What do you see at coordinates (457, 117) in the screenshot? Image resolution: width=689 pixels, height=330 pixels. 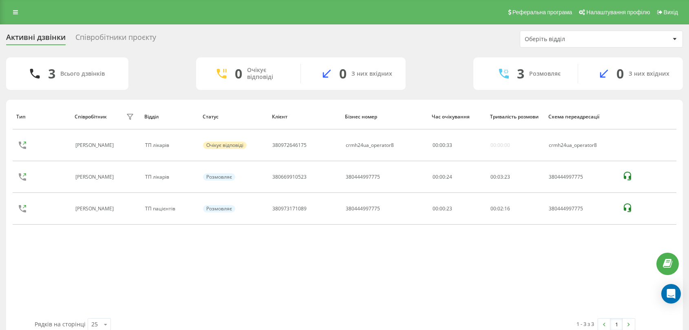 I see `div: Час очікування` at bounding box center [457, 117].